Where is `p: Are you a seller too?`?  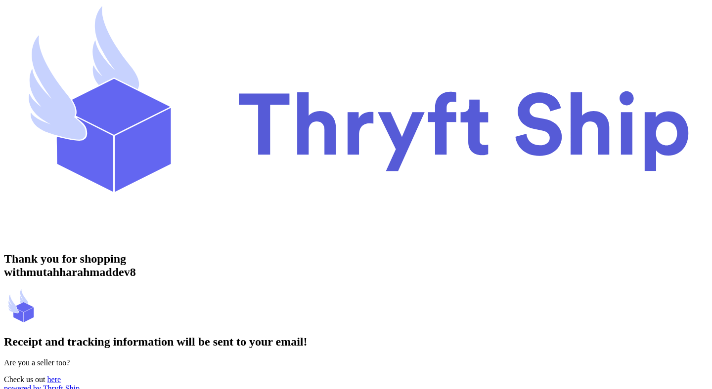 p: Are you a seller too? is located at coordinates (356, 363).